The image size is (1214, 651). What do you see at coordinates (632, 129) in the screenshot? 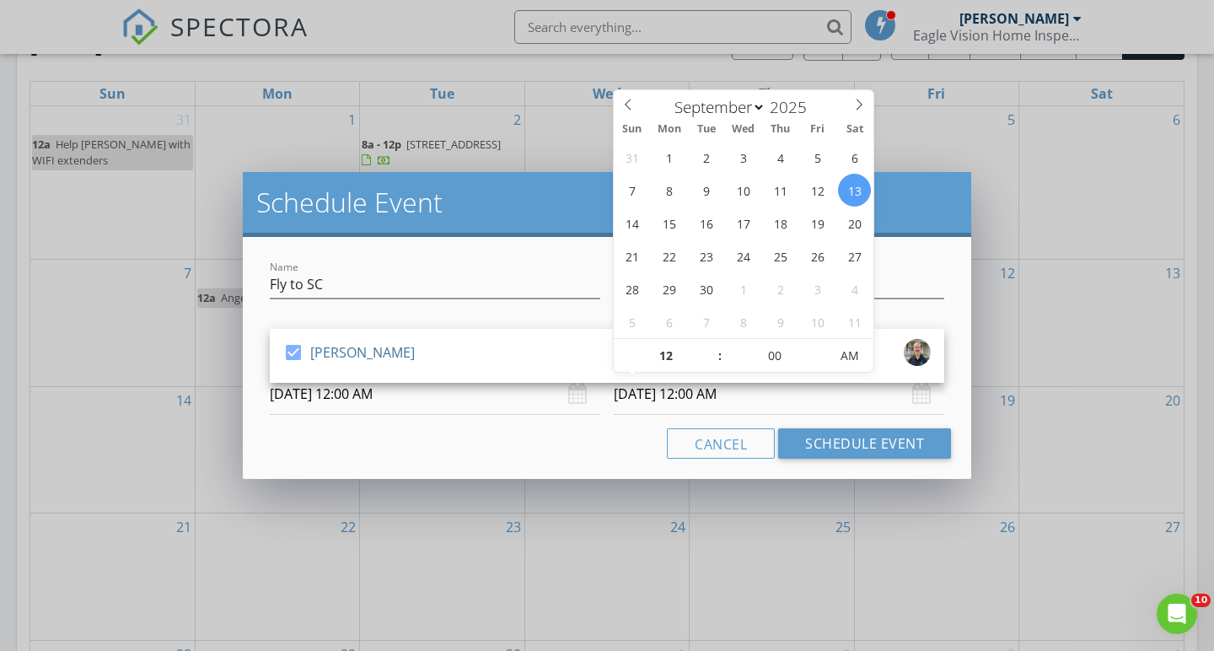
I see `span: Sun` at bounding box center [632, 129].